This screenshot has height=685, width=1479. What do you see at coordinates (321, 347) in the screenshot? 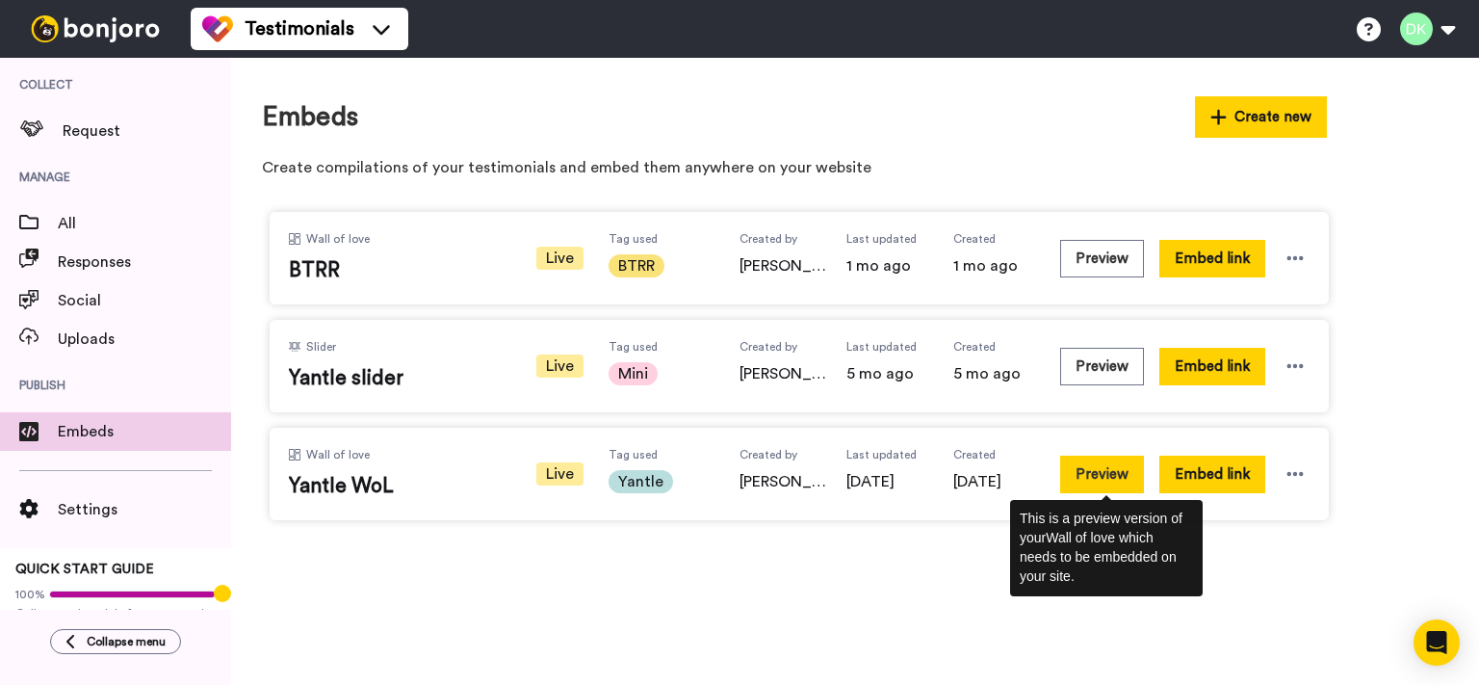
I see `span: Slider` at bounding box center [321, 347].